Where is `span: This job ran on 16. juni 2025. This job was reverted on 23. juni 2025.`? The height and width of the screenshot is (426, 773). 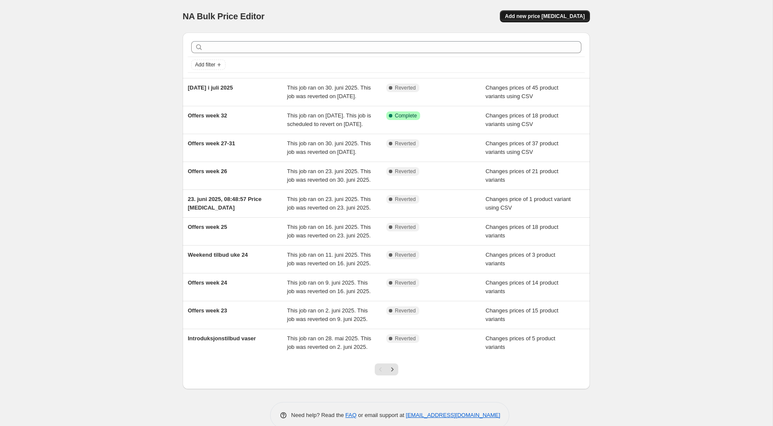
span: This job ran on 16. juni 2025. This job was reverted on 23. juni 2025. is located at coordinates (329, 231).